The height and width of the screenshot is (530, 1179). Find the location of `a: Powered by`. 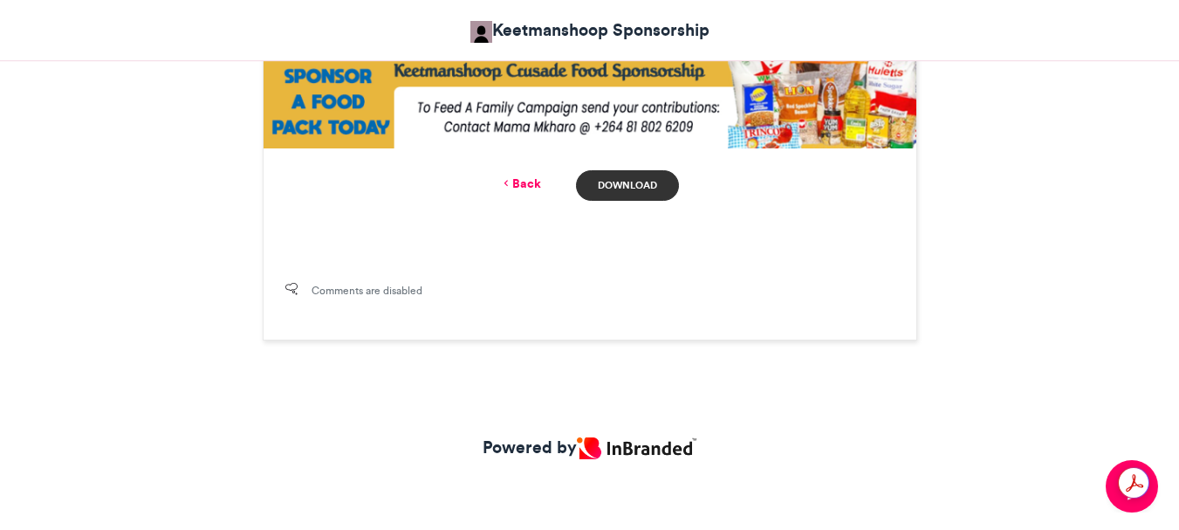

a: Powered by is located at coordinates (589, 447).